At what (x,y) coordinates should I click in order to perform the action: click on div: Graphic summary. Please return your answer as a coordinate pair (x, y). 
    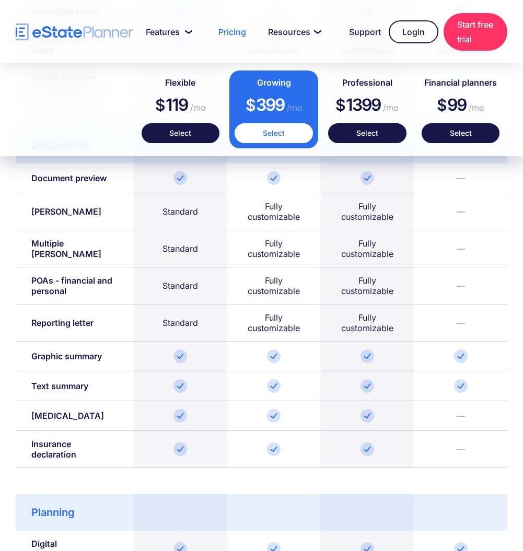
    Looking at the image, I should click on (66, 356).